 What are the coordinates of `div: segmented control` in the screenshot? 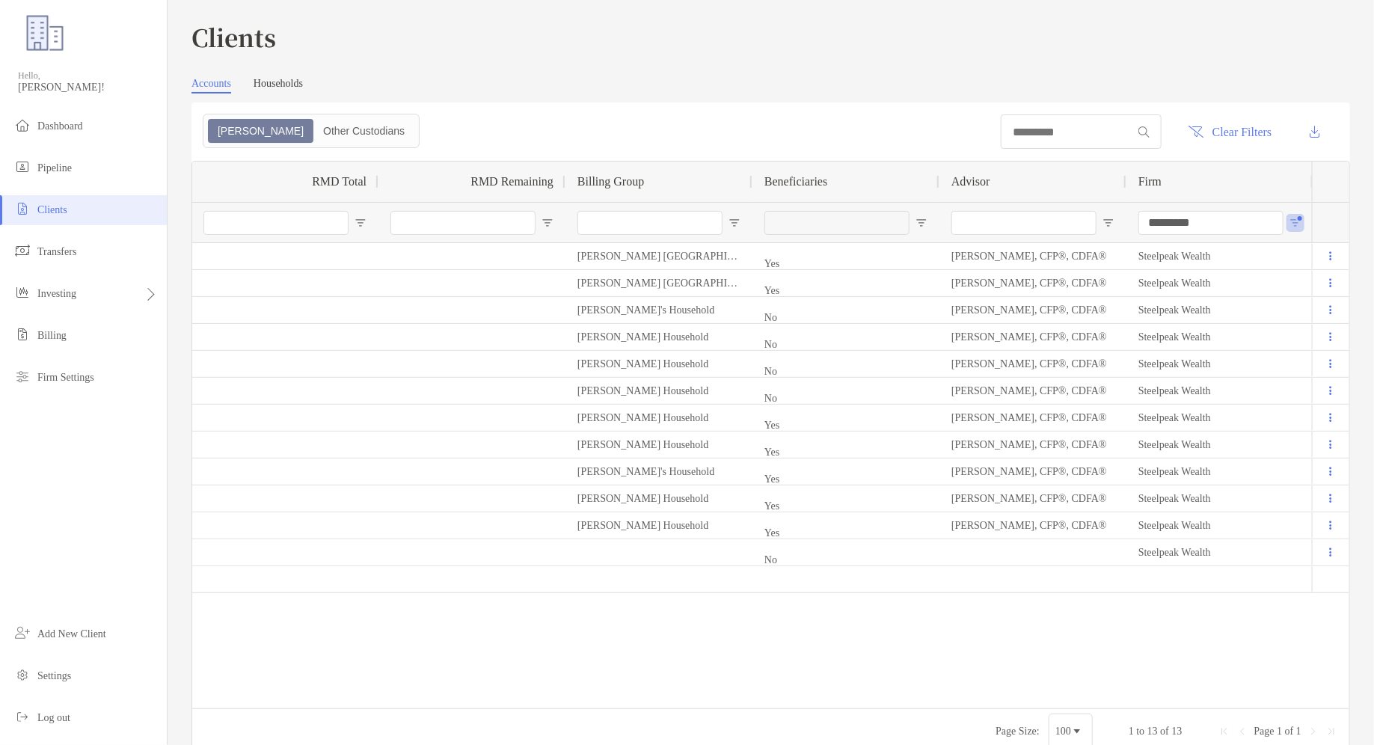 It's located at (311, 131).